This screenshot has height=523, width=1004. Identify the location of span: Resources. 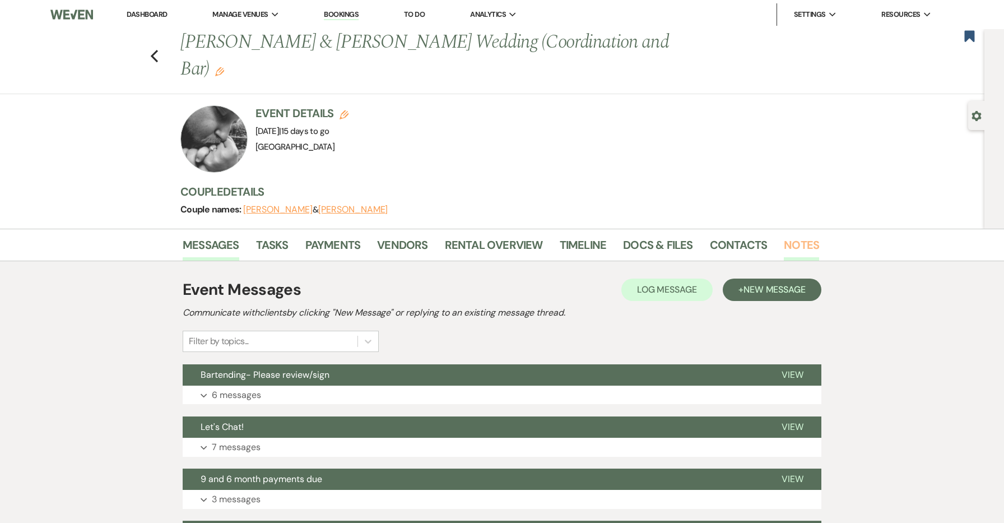
(900, 15).